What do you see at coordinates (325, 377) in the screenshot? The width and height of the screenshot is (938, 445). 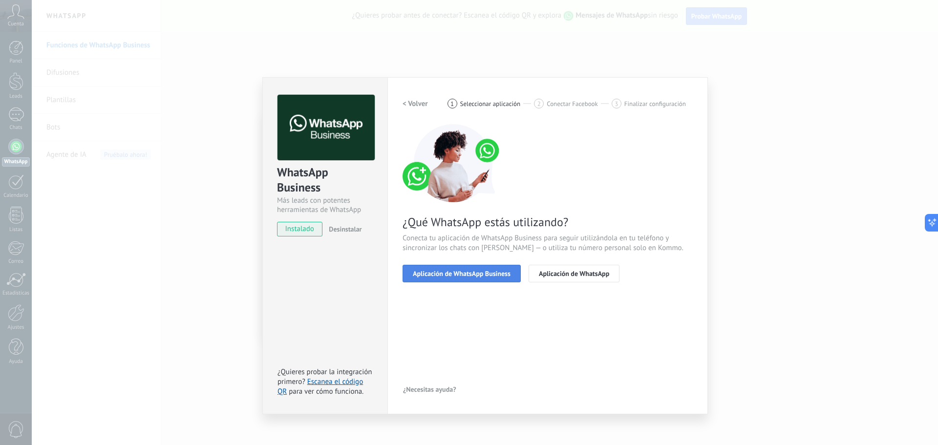 I see `span: ¿Quieres probar la integración primero?` at bounding box center [325, 377].